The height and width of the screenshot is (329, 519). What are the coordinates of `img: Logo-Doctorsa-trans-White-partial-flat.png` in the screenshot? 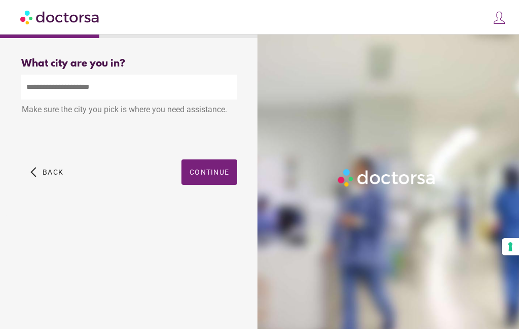 It's located at (387, 177).